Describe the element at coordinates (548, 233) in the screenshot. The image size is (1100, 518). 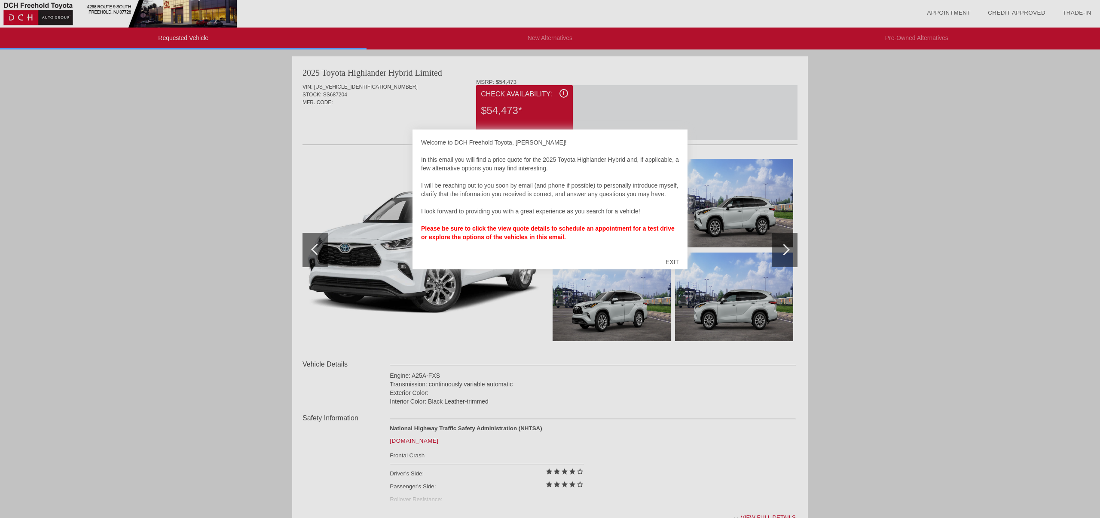
I see `strong: Please be sure to click the view quote details to schedule an appointment for a test drive or exp...` at that location.